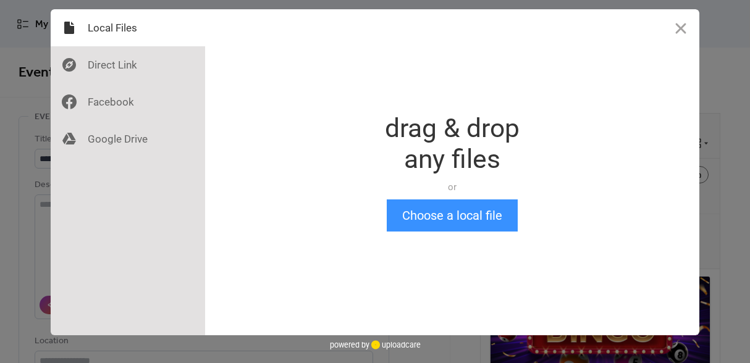 This screenshot has width=750, height=363. I want to click on button: Close, so click(680, 28).